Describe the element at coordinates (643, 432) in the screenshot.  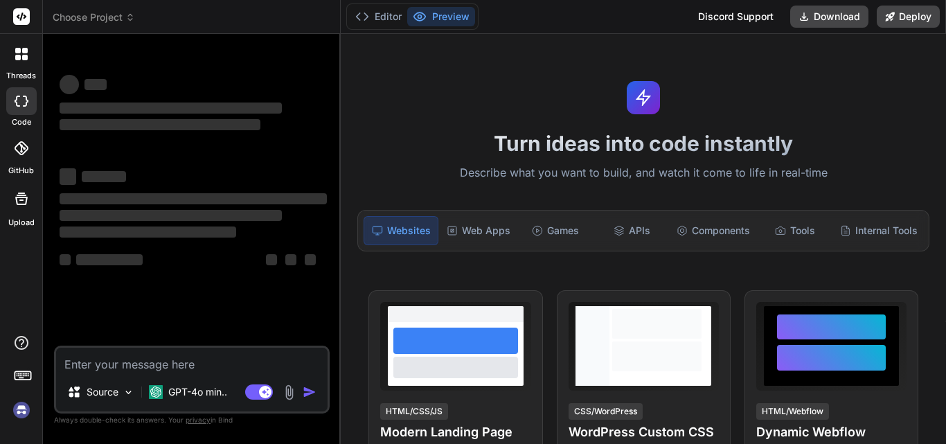
I see `h4: WordPress Custom CSS` at that location.